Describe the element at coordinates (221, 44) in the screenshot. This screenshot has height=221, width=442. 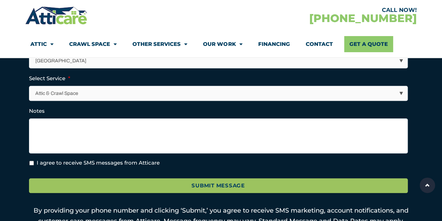
I see `nav: Menu` at that location.